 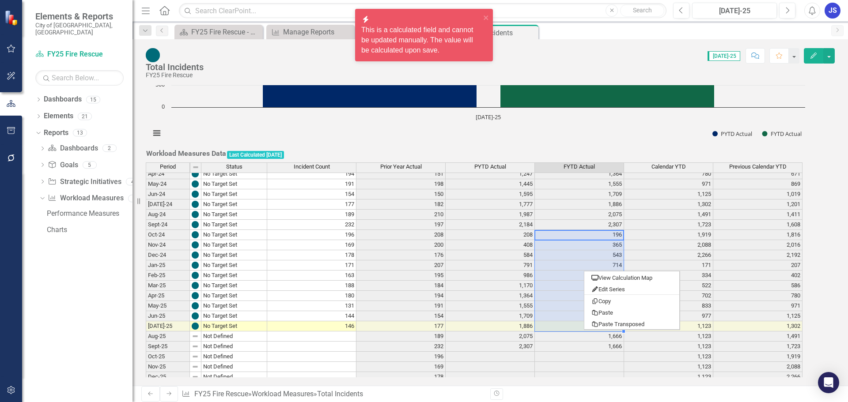 What do you see at coordinates (579, 167) in the screenshot?
I see `span: FYTD Actual` at bounding box center [579, 167].